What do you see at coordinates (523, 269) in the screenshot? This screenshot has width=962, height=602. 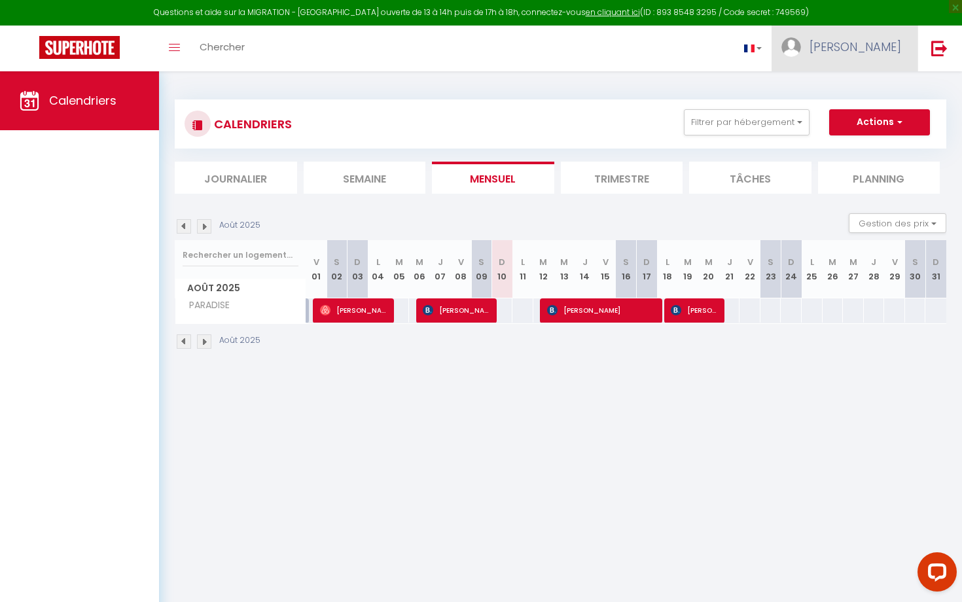 I see `th: 11` at bounding box center [523, 269].